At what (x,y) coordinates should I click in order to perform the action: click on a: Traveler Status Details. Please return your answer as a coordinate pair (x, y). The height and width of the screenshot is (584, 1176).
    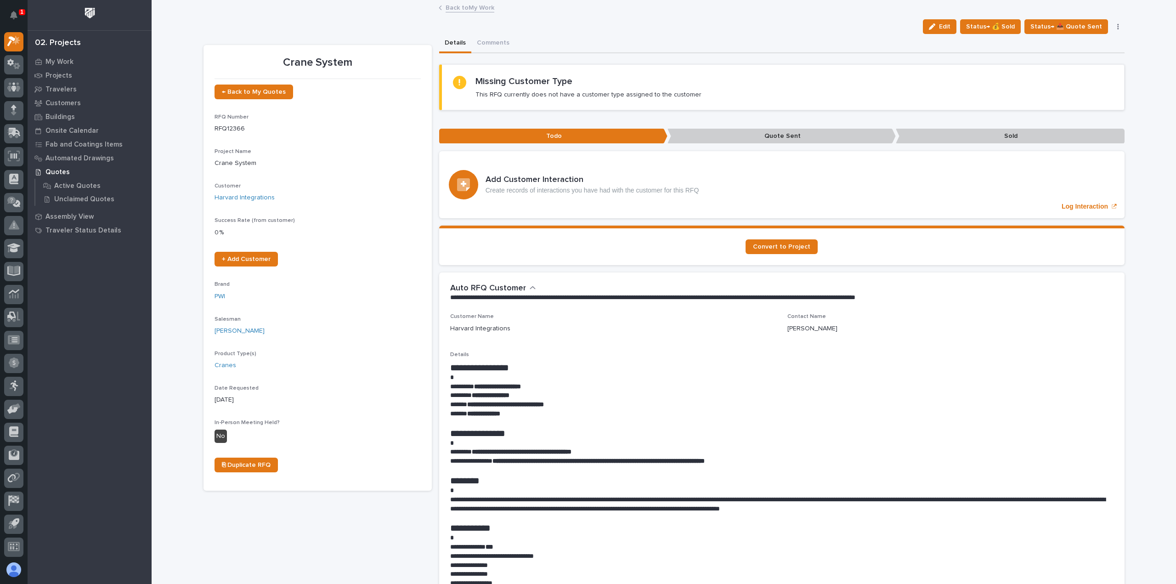
    Looking at the image, I should click on (90, 230).